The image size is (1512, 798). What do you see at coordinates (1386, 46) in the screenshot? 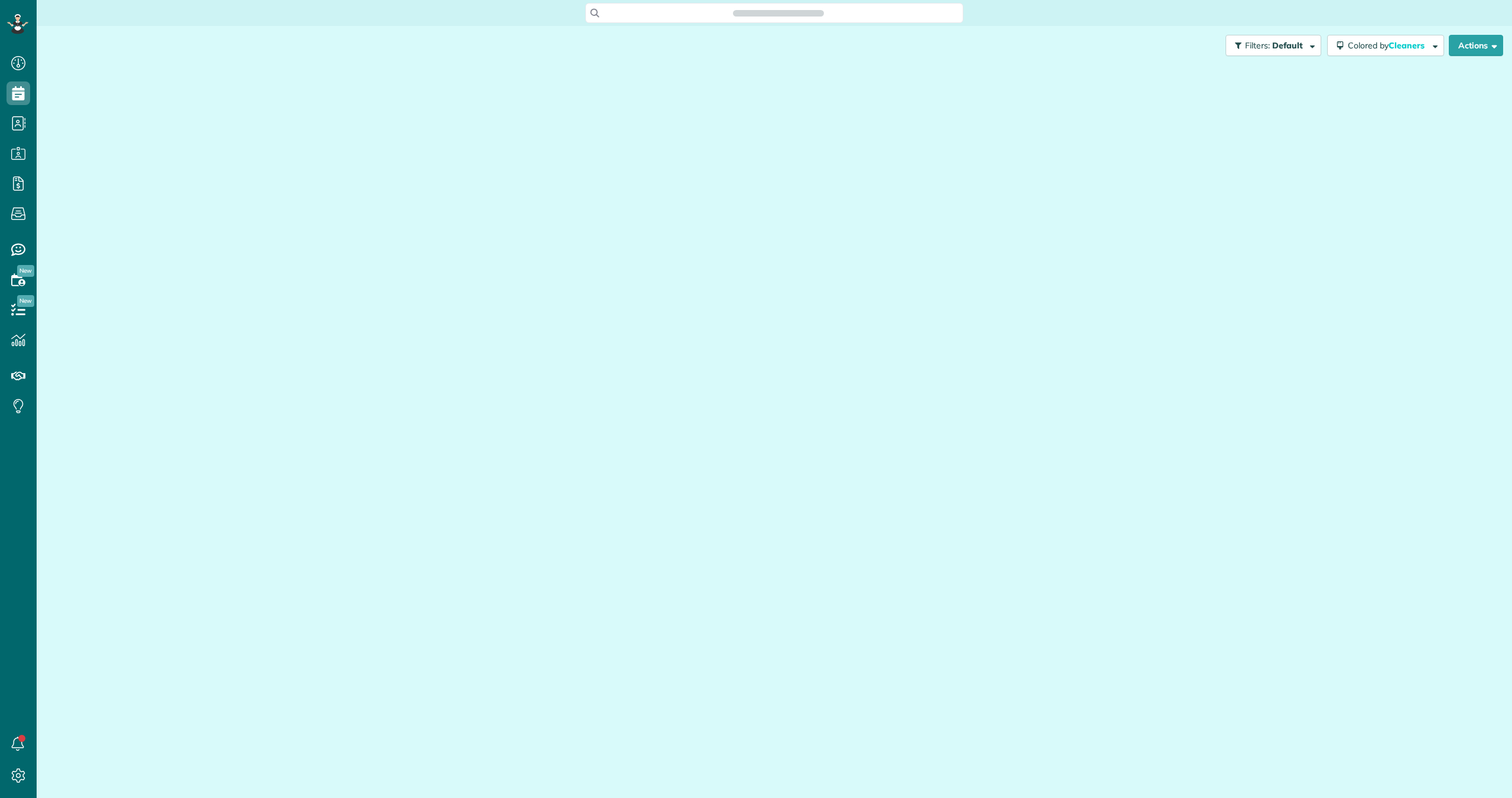
I see `button: Colored byCleaners` at bounding box center [1386, 46].